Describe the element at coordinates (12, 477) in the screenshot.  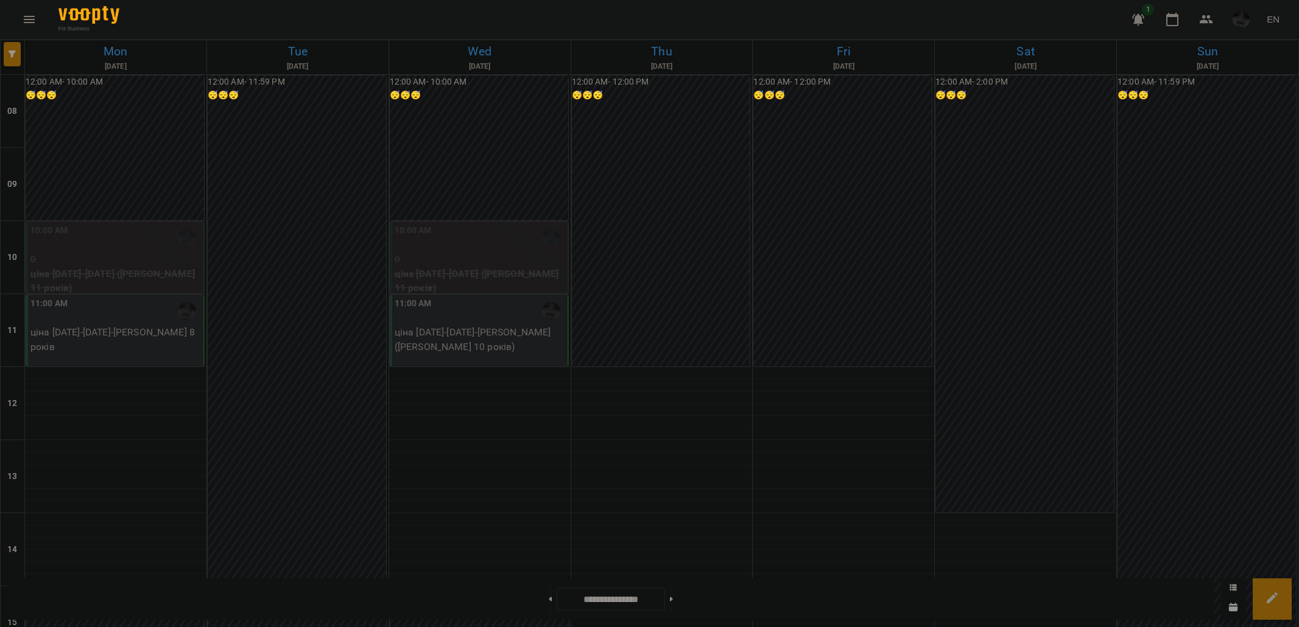
I see `h6: 13` at that location.